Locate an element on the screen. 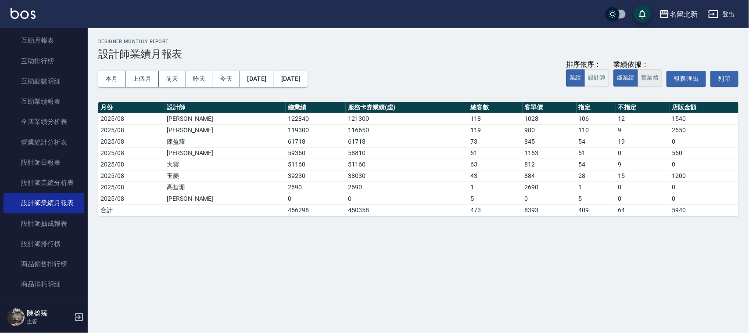 The height and width of the screenshot is (333, 749). button: 名留北新 is located at coordinates (679, 14).